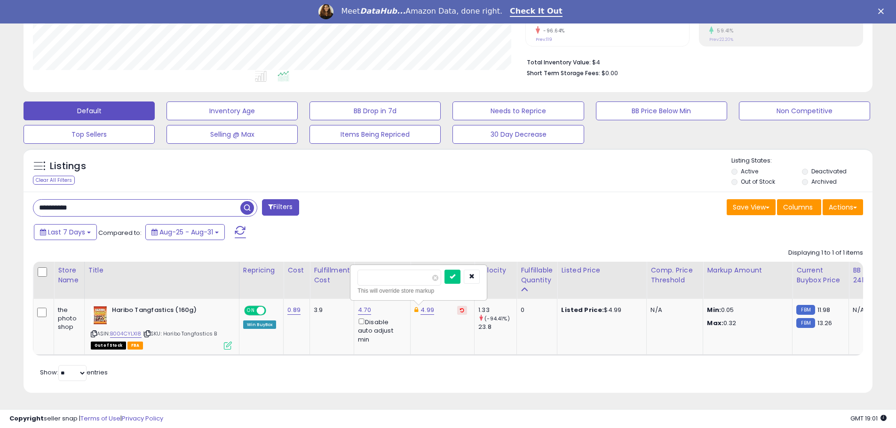 This screenshot has width=896, height=428. Describe the element at coordinates (260, 325) in the screenshot. I see `div: Win BuyBox` at that location.